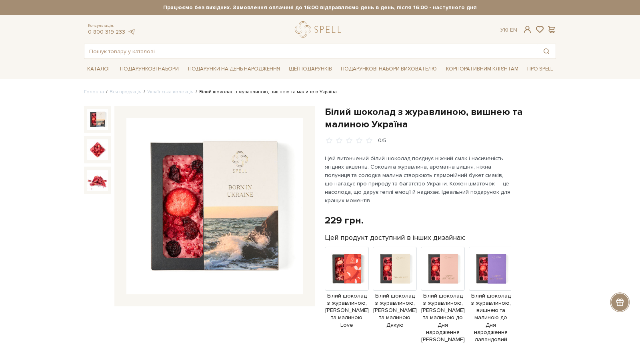  Describe the element at coordinates (418, 179) in the screenshot. I see `p: Цей витончений білий шоколад поєднує ніжний смак і насиченість ягідних акцентів. Соковита журавли...` at that location.